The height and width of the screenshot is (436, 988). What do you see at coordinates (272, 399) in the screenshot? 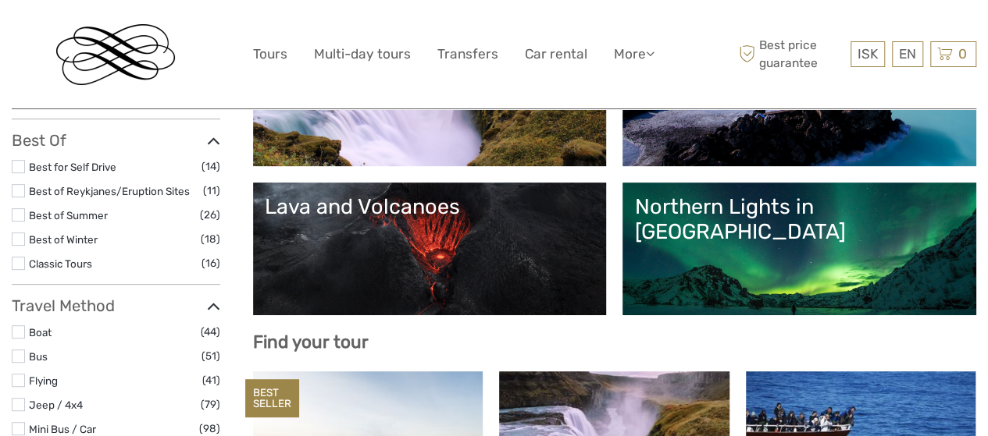
I see `div: BEST SELLER` at bounding box center [272, 399].